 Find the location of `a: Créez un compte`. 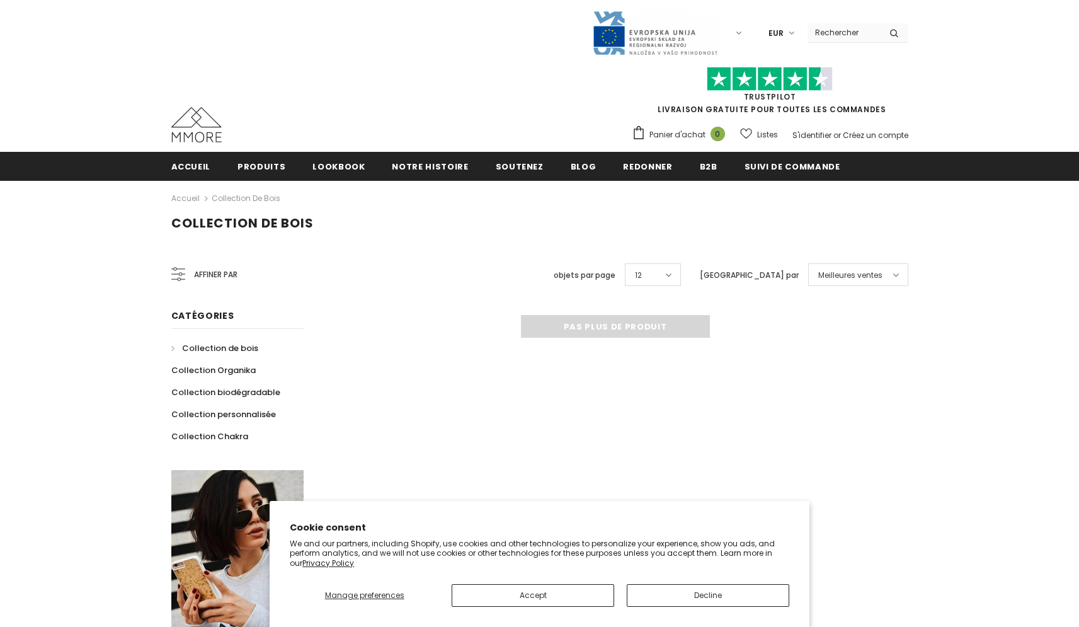

a: Créez un compte is located at coordinates (876, 135).